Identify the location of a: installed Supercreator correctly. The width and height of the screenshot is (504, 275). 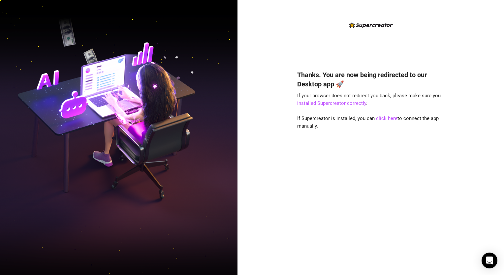
(332, 103).